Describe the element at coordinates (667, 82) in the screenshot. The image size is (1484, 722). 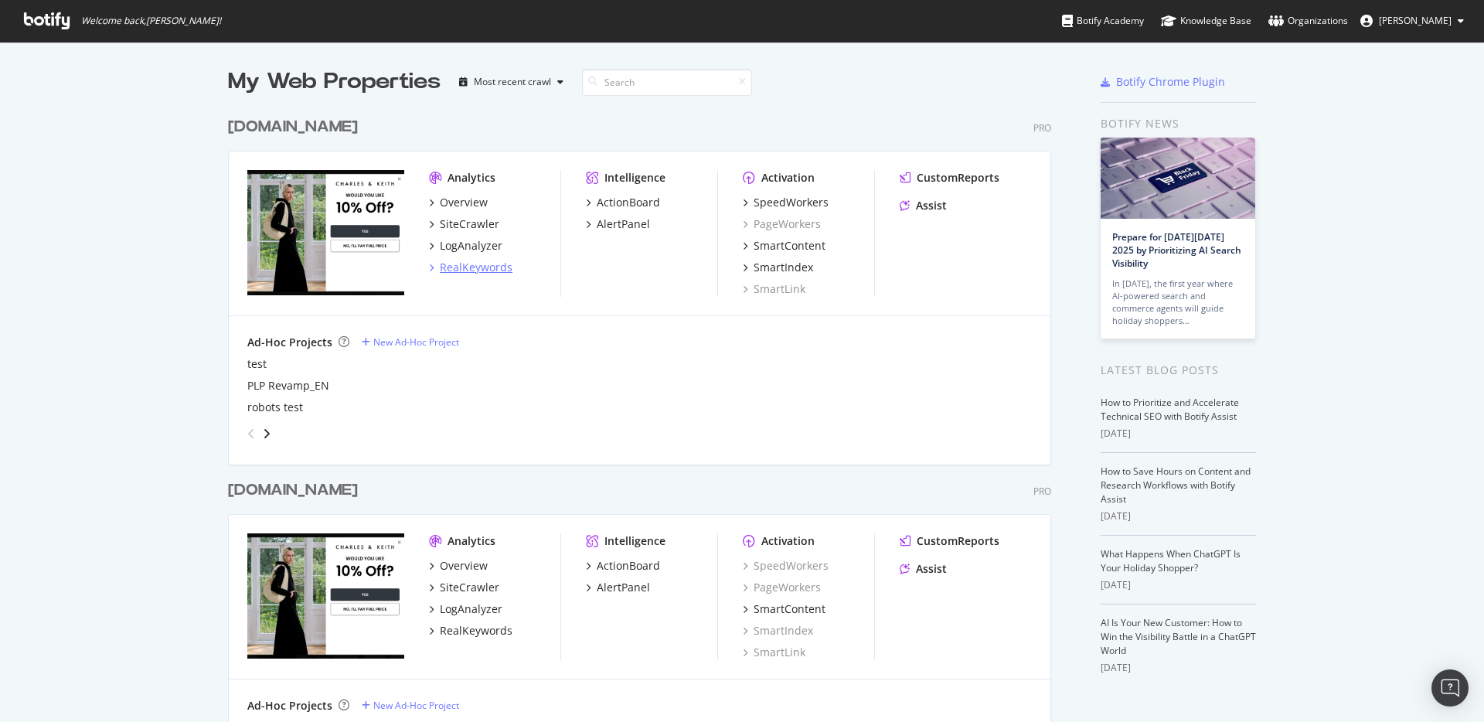
I see `input: Search` at that location.